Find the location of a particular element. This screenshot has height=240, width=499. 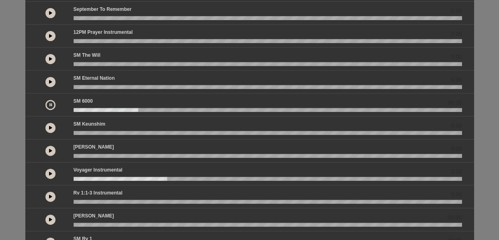

p: SM Keunshim is located at coordinates (89, 124).